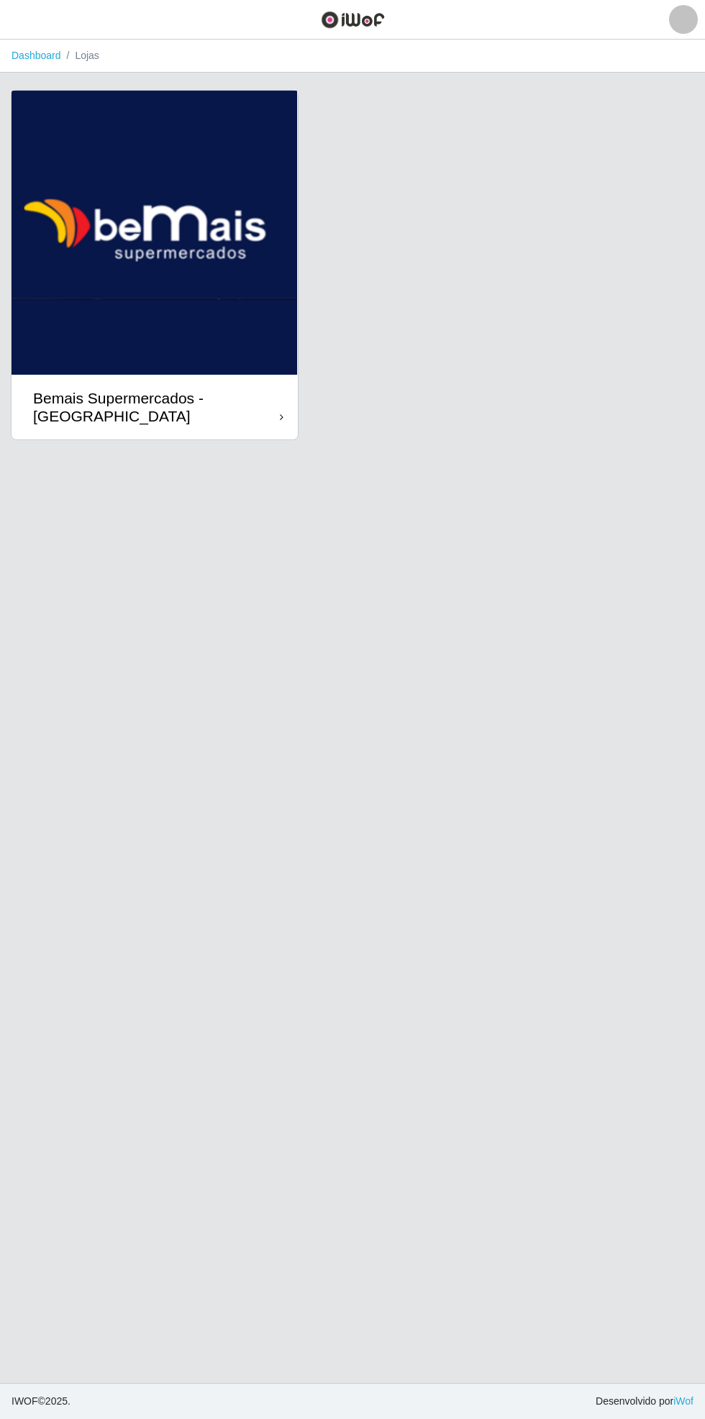 The width and height of the screenshot is (705, 1419). I want to click on a: iWof, so click(683, 1401).